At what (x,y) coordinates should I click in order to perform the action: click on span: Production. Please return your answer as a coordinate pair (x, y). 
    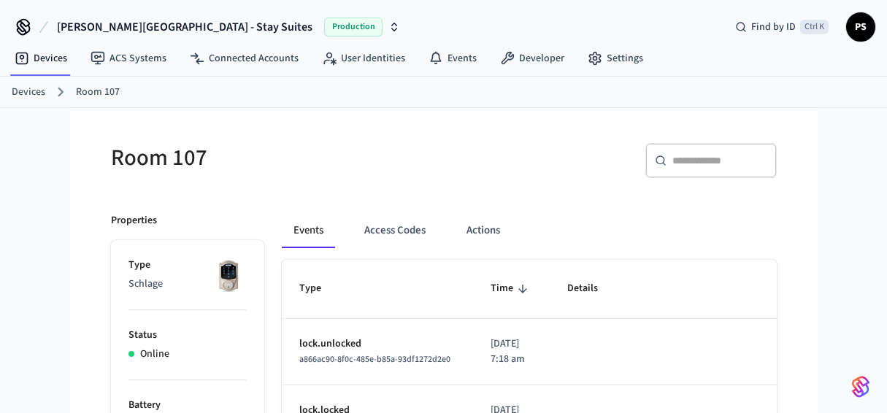
    Looking at the image, I should click on (353, 27).